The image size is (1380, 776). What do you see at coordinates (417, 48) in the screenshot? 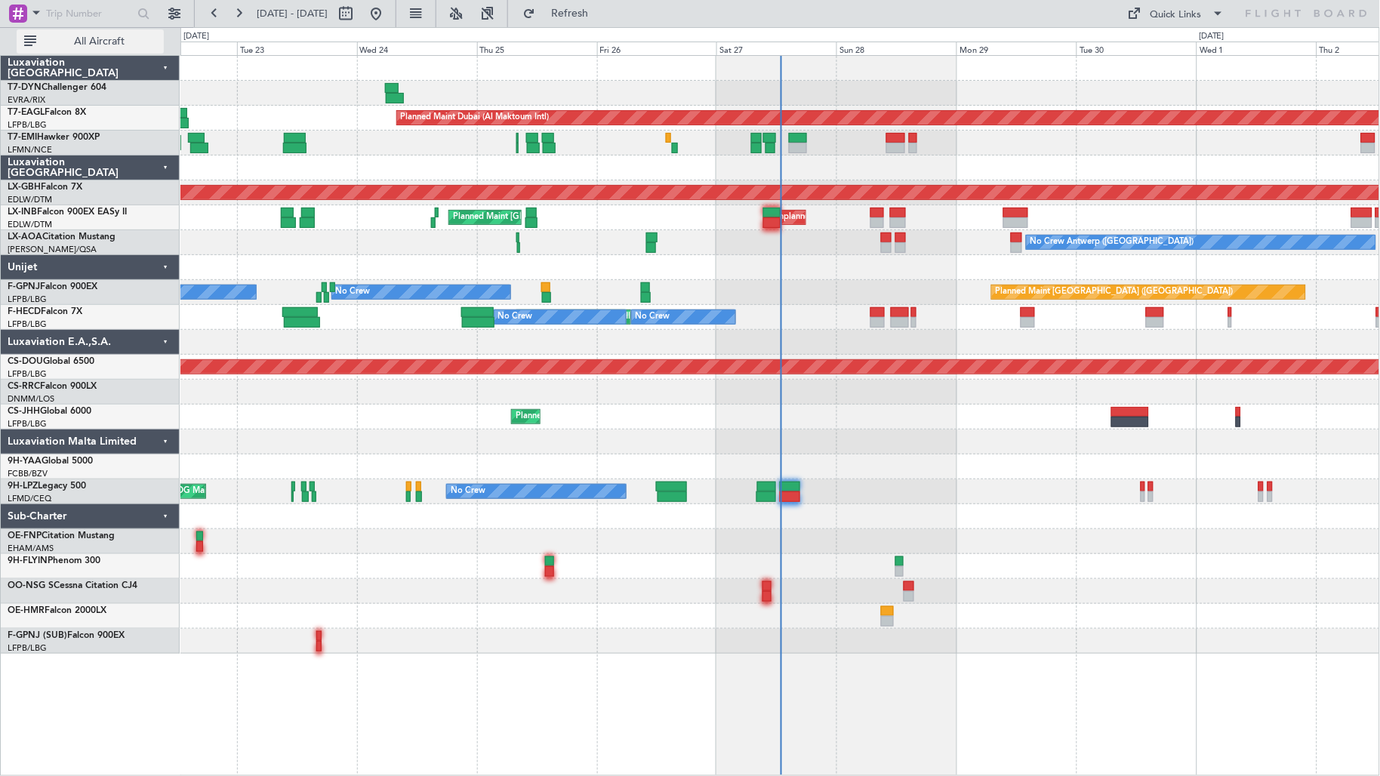
I see `div: Wed 24` at bounding box center [417, 48].